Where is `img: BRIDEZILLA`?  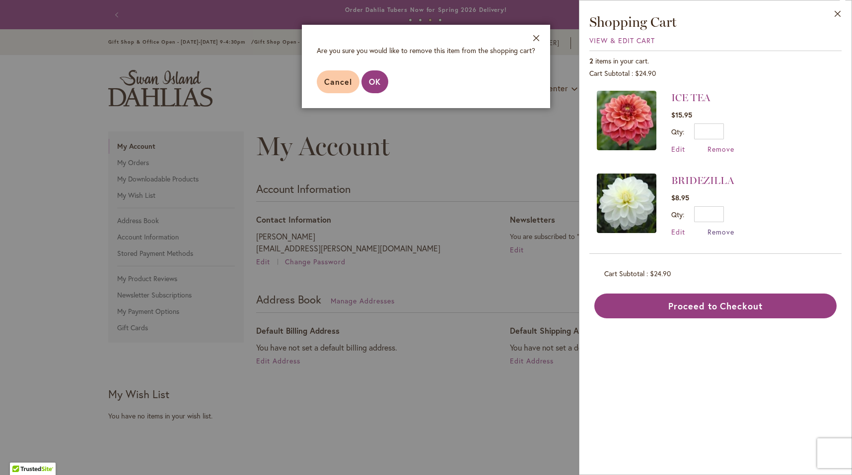 img: BRIDEZILLA is located at coordinates (626, 203).